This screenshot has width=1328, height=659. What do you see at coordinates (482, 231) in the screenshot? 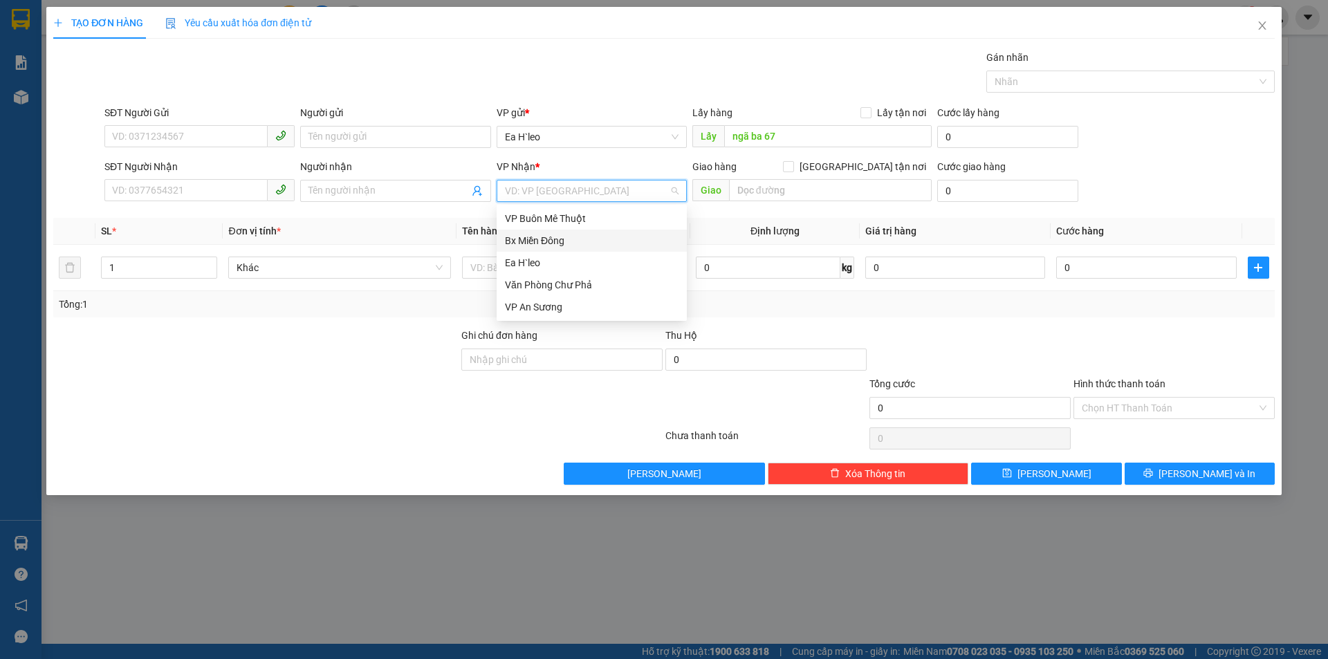
I see `span: Tên hàng` at bounding box center [482, 231].